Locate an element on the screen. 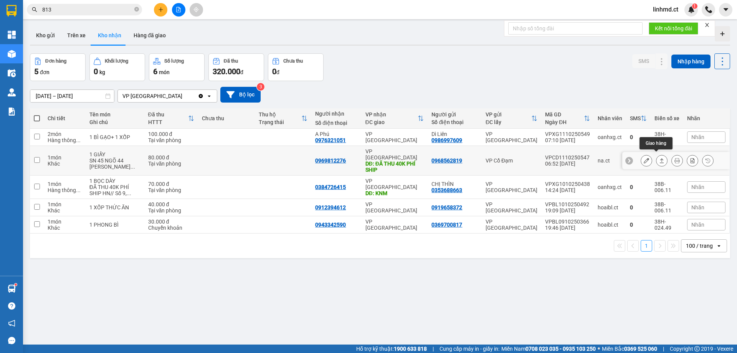 The image size is (737, 353). strong: 0369 525 060 is located at coordinates (641, 349).